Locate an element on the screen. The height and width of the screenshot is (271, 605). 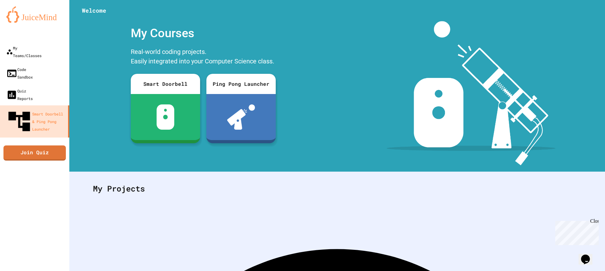
div: Smart Doorbell is located at coordinates (165, 84).